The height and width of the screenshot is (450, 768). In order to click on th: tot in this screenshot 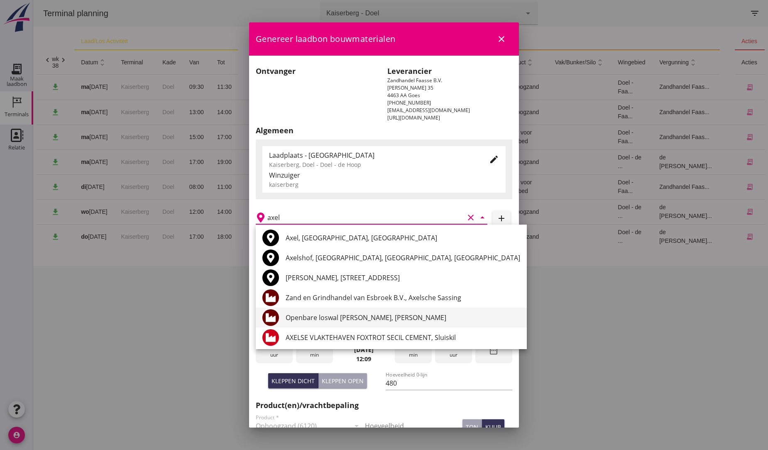, I will do `click(191, 62)`.